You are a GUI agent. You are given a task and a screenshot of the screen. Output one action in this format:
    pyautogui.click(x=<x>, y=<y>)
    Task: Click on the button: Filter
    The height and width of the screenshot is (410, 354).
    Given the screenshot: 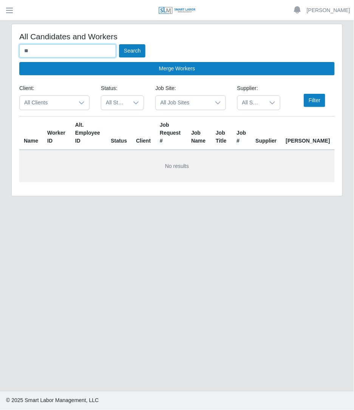 What is the action you would take?
    pyautogui.click(x=315, y=100)
    